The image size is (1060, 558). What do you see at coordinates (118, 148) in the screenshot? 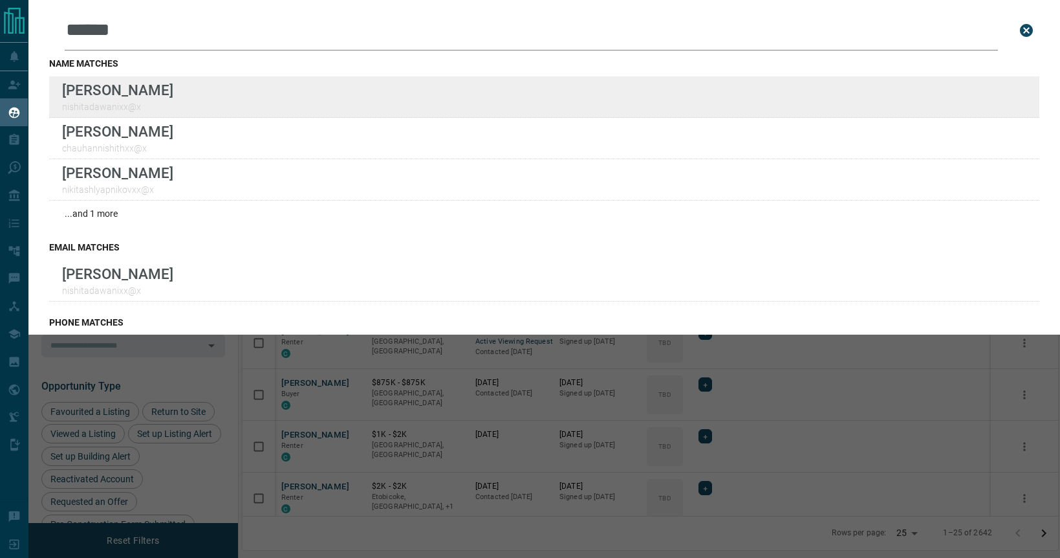
I see `p: chauhannishithxx@x` at bounding box center [118, 148].